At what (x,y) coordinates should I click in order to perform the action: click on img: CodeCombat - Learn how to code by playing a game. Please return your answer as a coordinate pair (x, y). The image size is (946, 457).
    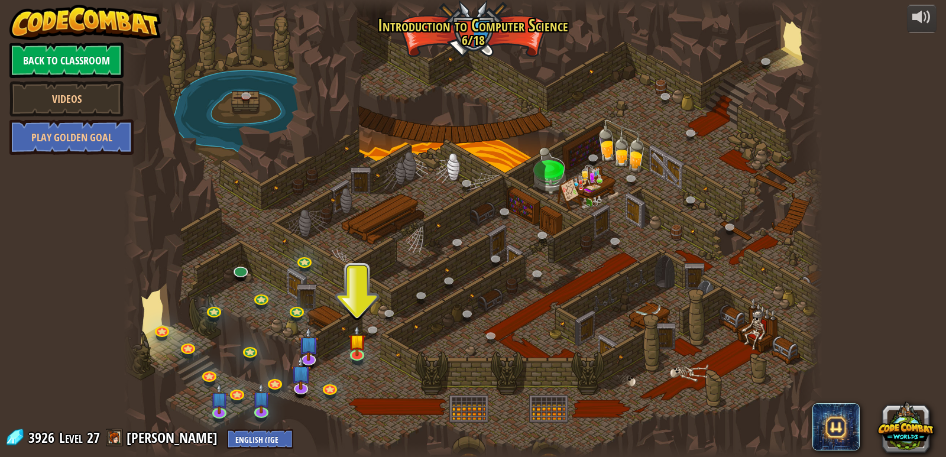
    Looking at the image, I should click on (85, 22).